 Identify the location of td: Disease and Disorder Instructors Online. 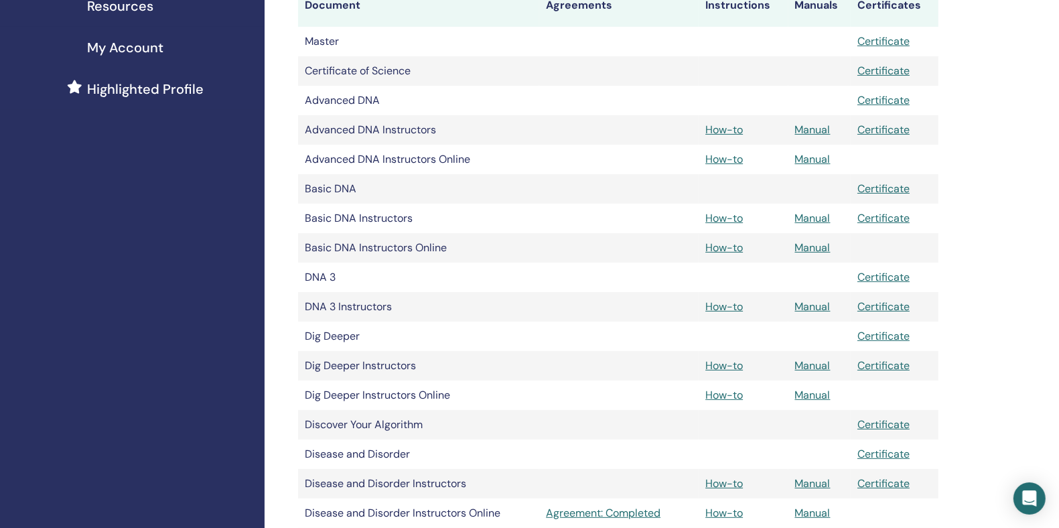
(419, 513).